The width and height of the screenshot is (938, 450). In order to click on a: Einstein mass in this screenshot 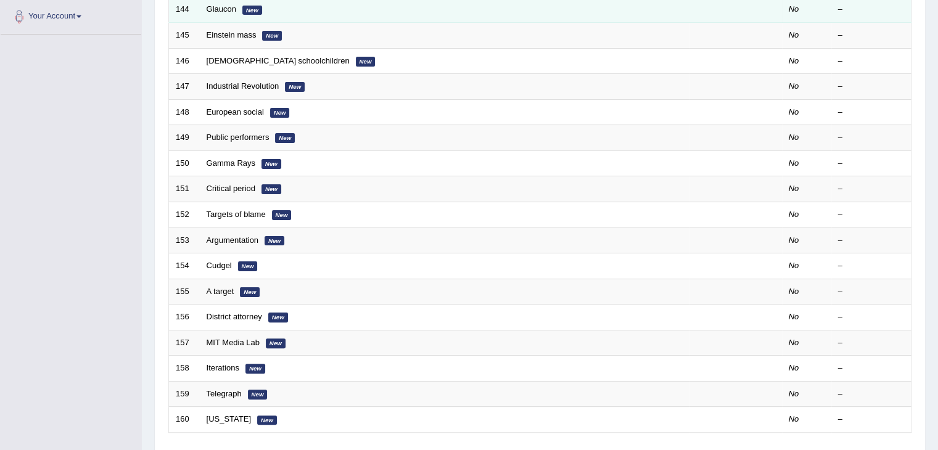, I will do `click(231, 35)`.